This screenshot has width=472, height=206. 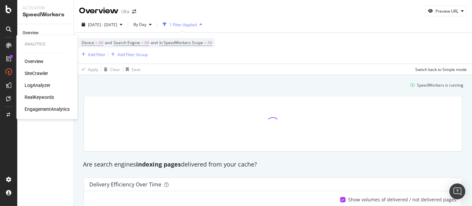 I want to click on button: By Day, so click(x=142, y=25).